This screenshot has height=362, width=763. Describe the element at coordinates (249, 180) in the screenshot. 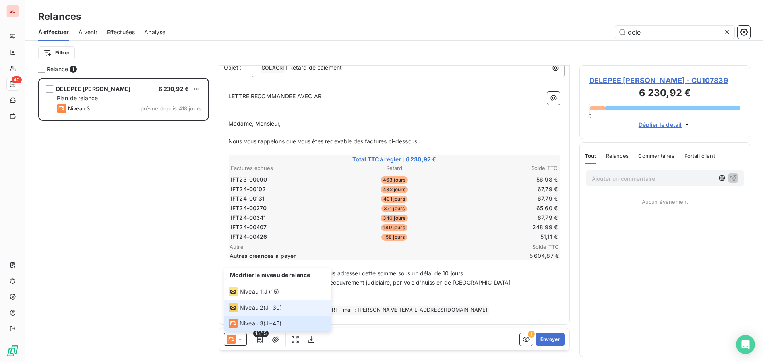

I see `span: IFT23-00090` at that location.